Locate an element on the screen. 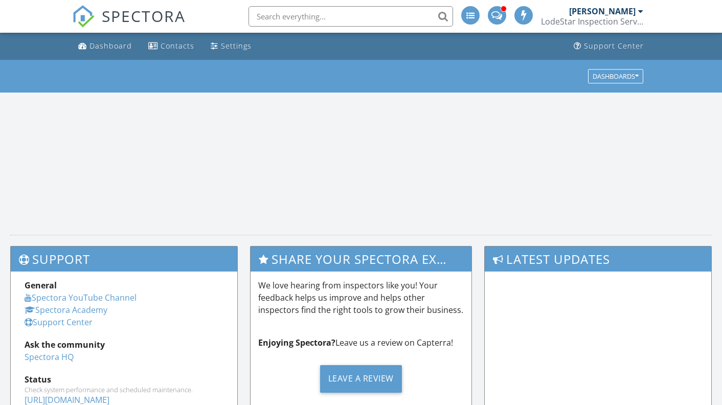 Image resolution: width=722 pixels, height=405 pixels. div: Dashboard is located at coordinates (111, 46).